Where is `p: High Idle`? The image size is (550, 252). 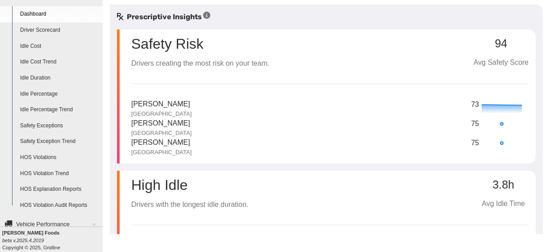 p: High Idle is located at coordinates (190, 185).